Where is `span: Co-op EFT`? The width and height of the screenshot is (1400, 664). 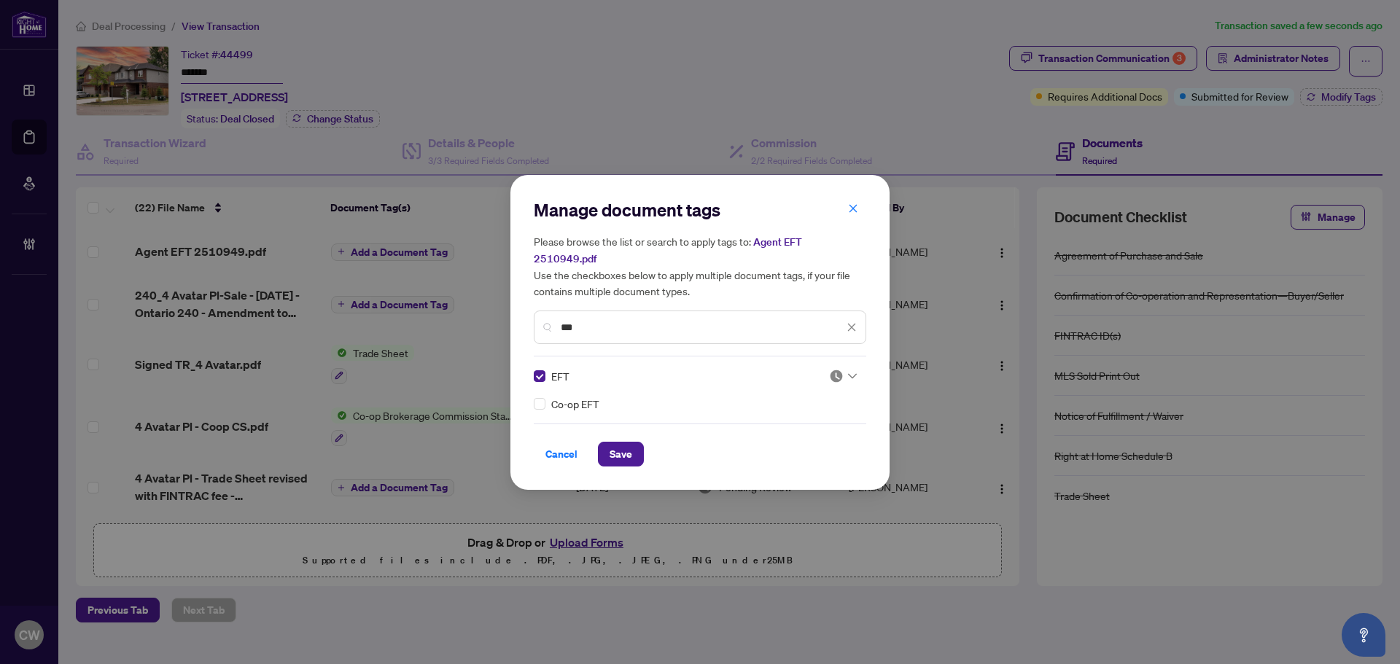
span: Co-op EFT is located at coordinates (575, 404).